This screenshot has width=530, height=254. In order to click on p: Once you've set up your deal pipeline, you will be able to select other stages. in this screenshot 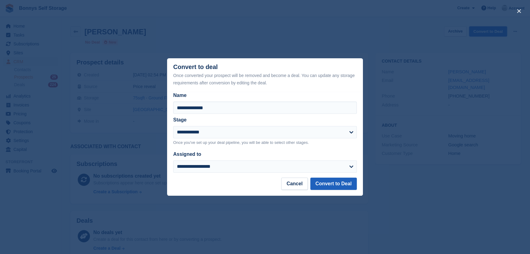, I will do `click(265, 142)`.